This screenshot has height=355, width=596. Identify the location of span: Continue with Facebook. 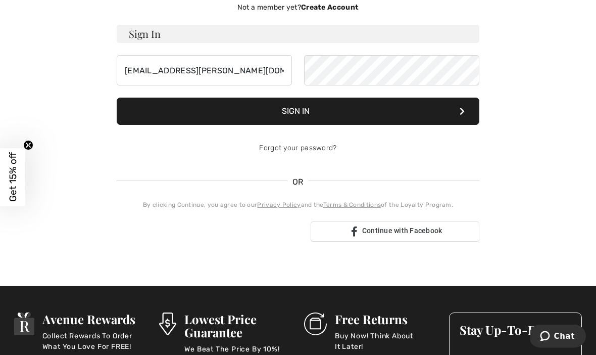
(402, 231).